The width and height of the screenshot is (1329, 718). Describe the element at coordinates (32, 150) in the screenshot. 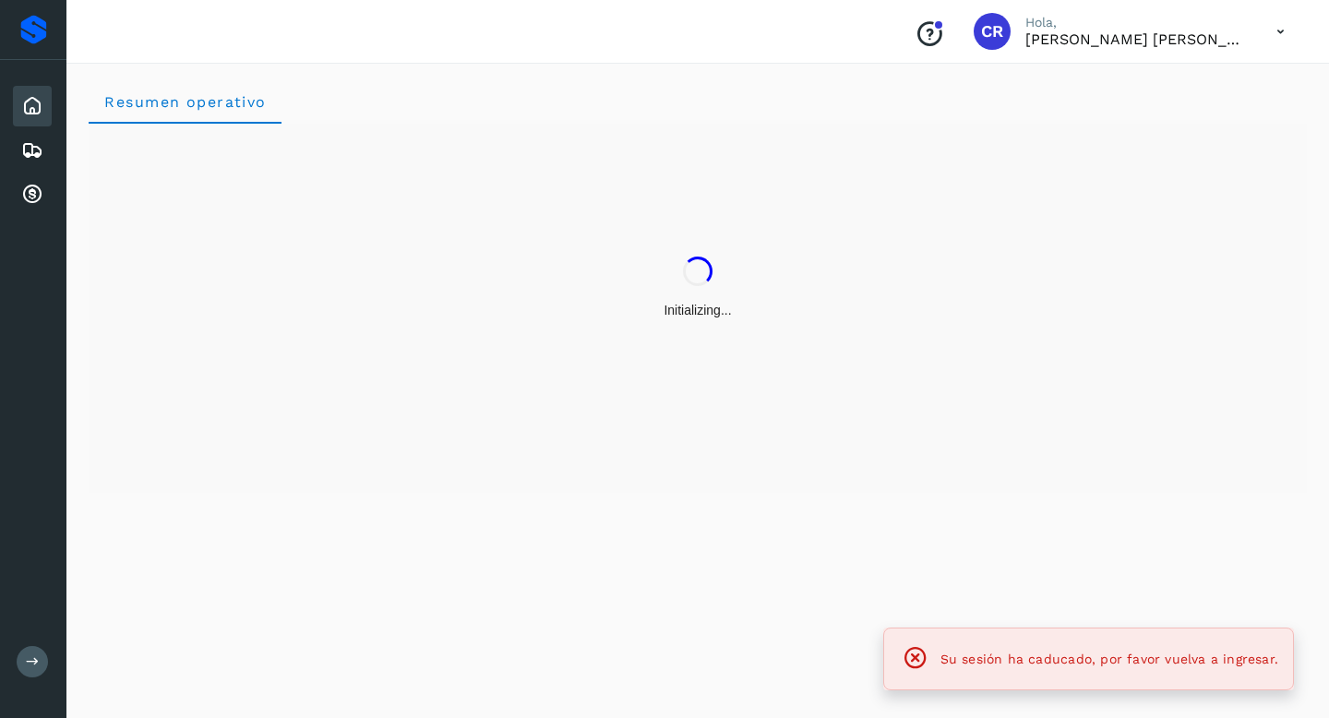

I see `div: Embarques` at that location.